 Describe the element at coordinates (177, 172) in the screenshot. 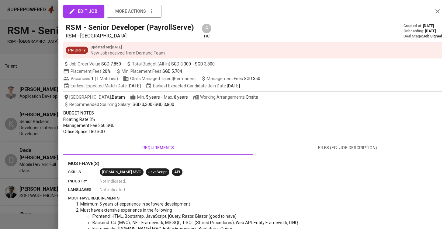

I see `span: API` at that location.